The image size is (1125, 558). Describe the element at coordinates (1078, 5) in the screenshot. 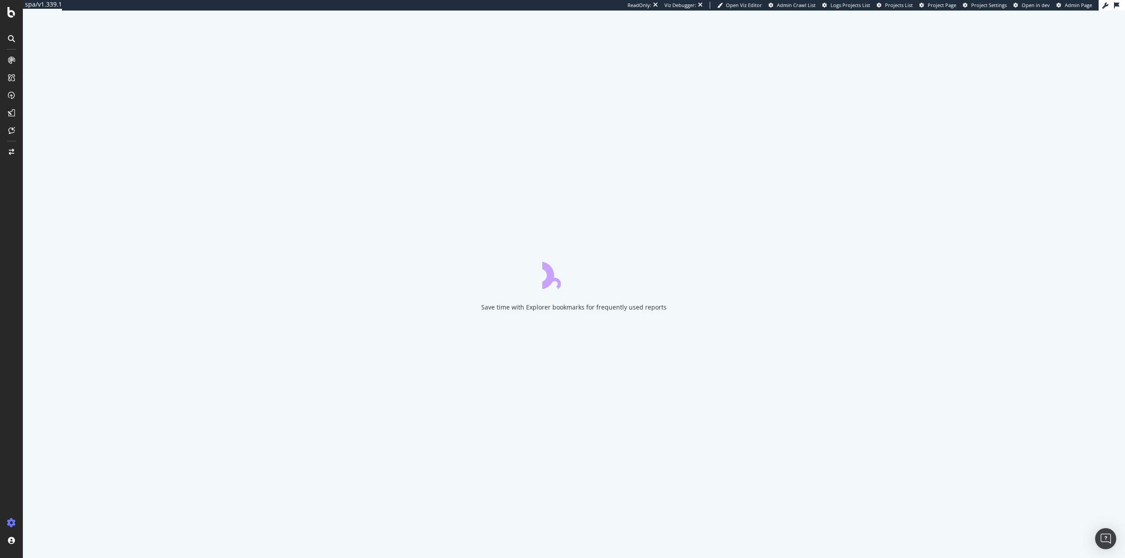

I see `span: Admin Page` at that location.